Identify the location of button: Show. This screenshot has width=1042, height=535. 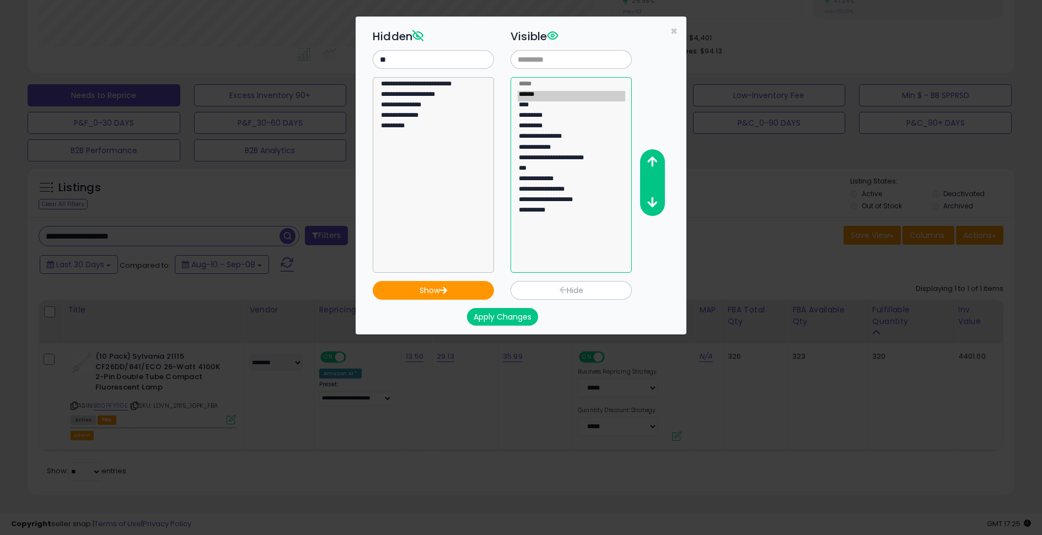
(433, 291).